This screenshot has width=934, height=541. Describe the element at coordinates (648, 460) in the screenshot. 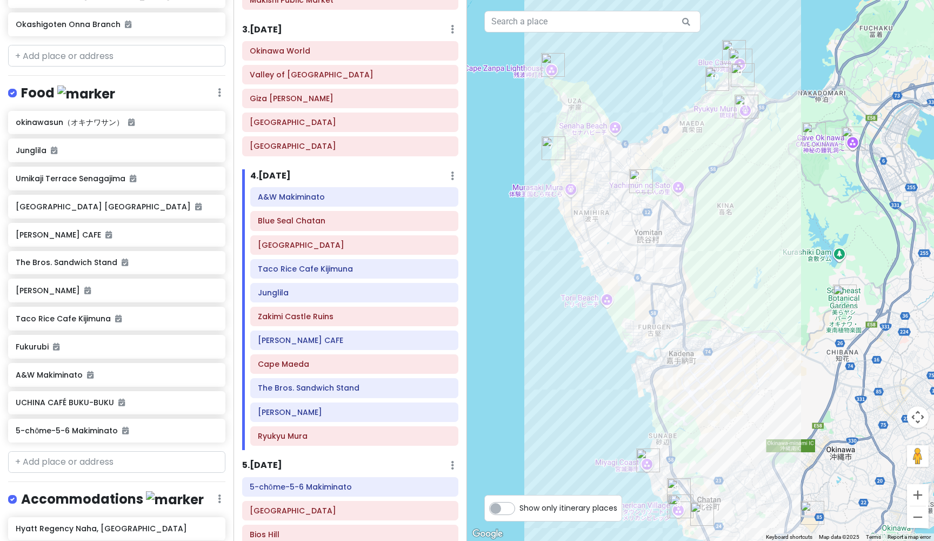

I see `div: Miyagi Coast` at that location.